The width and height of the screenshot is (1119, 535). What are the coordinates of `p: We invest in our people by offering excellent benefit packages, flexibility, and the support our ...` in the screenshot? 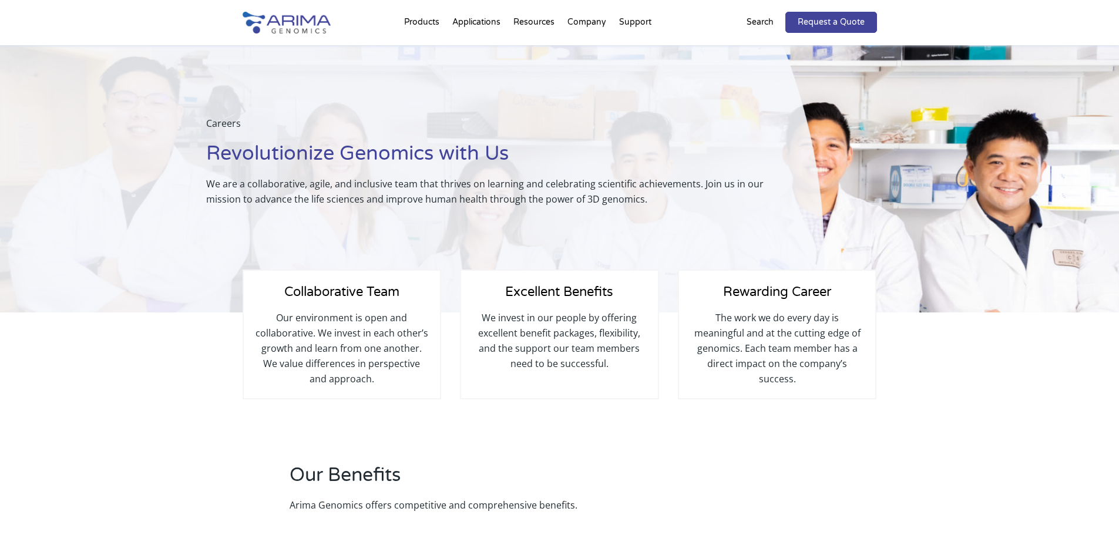 It's located at (559, 341).